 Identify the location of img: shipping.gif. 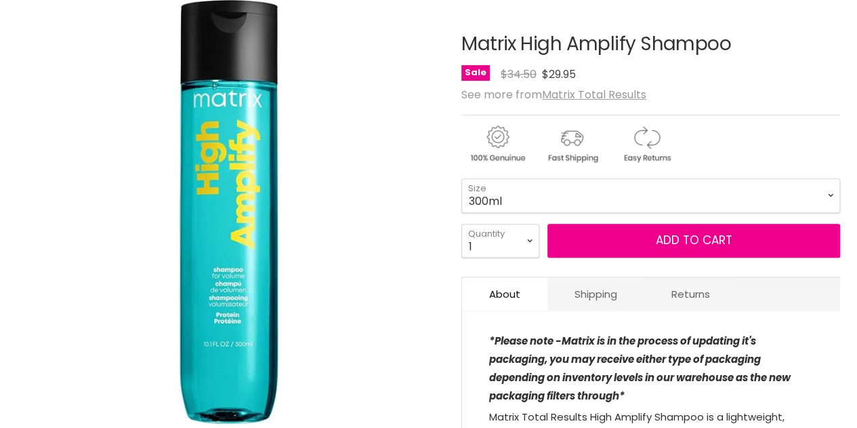
(572, 144).